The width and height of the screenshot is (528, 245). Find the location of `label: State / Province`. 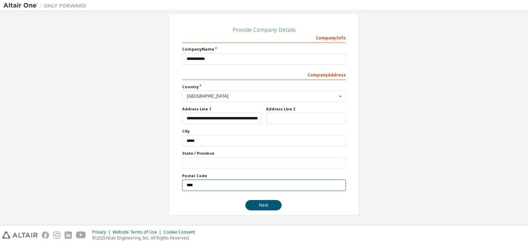

label: State / Province is located at coordinates (264, 153).